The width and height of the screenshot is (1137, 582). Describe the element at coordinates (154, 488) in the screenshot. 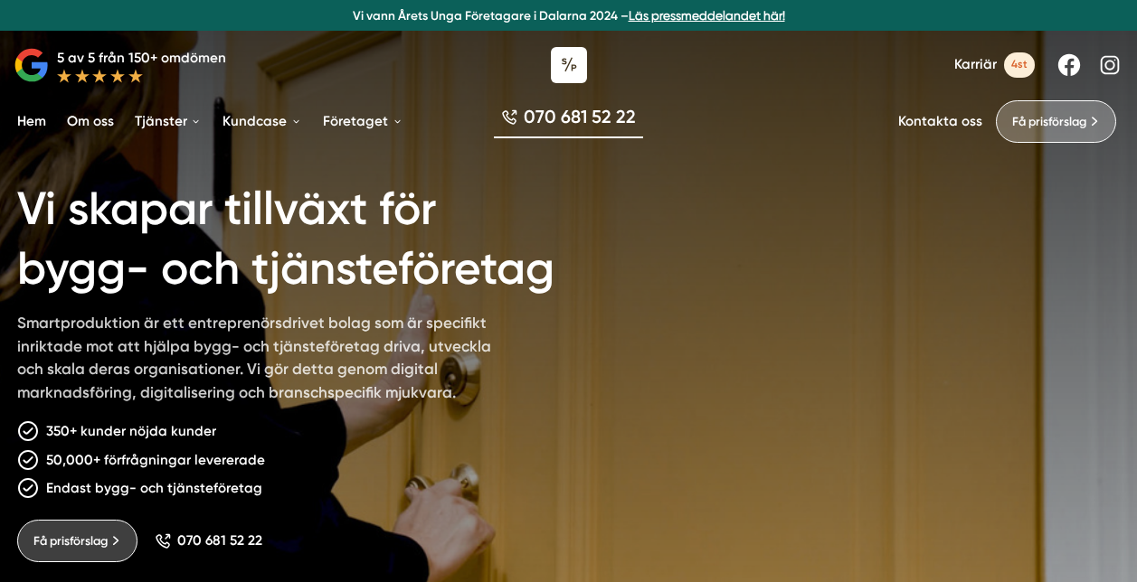

I see `p: Endast bygg- och tjänsteföretag` at that location.